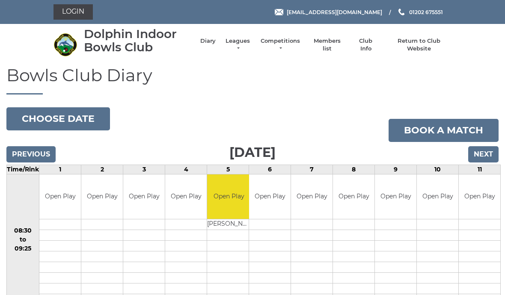 Image resolution: width=505 pixels, height=295 pixels. Describe the element at coordinates (208, 41) in the screenshot. I see `a: Diary` at that location.